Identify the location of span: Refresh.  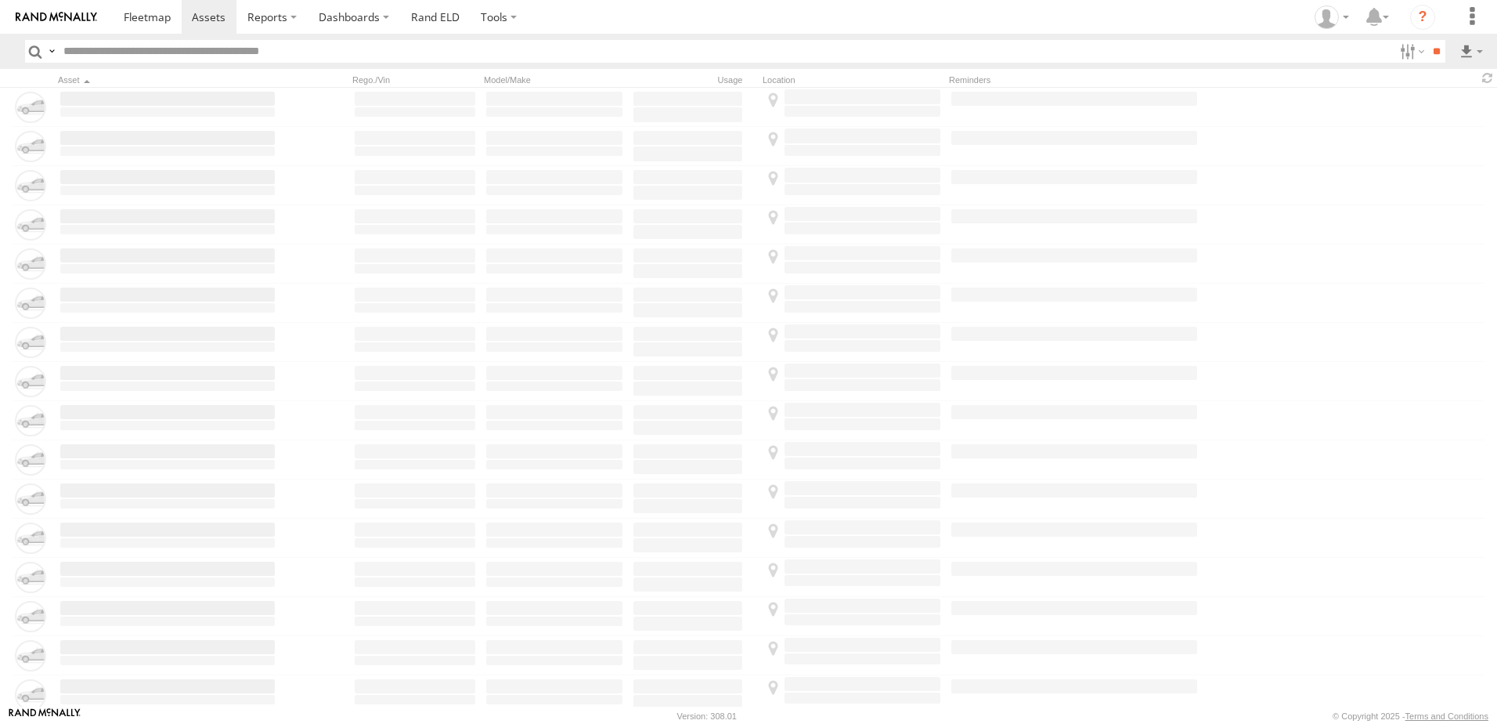
(1488, 78).